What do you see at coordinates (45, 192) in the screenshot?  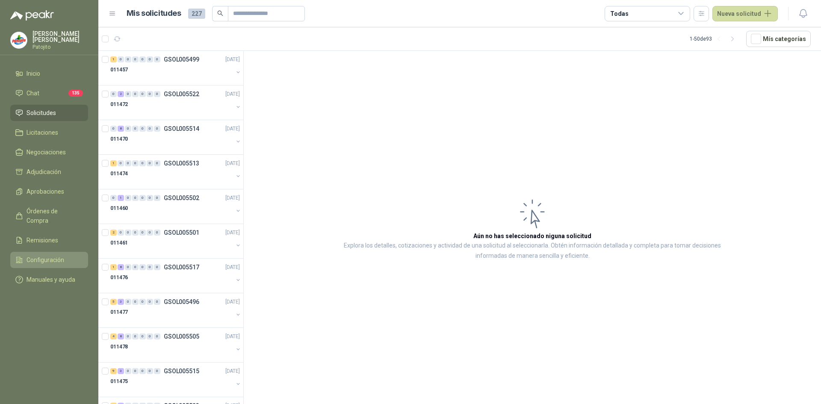 I see `span: Aprobaciones` at bounding box center [45, 192].